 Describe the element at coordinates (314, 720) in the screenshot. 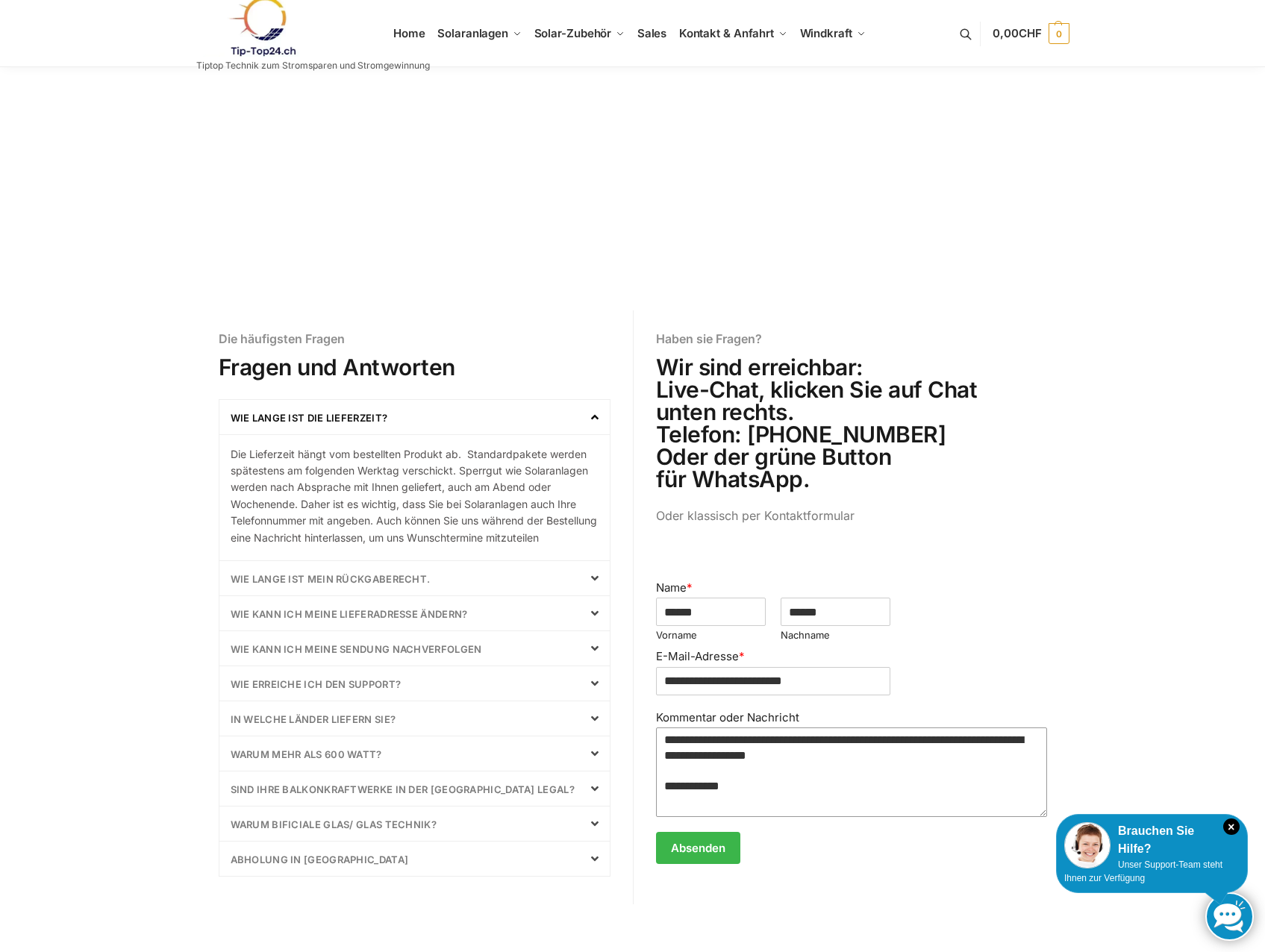

I see `a: In welche Länder liefern Sie?` at that location.